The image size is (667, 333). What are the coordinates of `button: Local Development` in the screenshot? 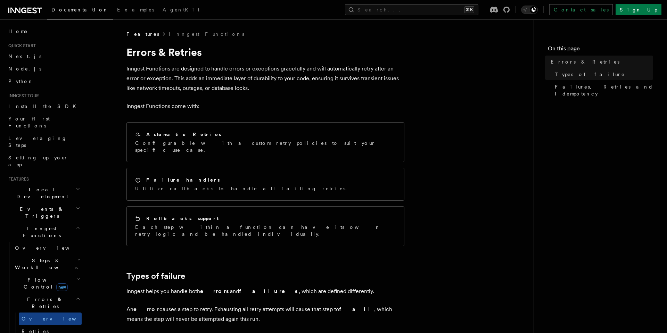 It's located at (43, 193).